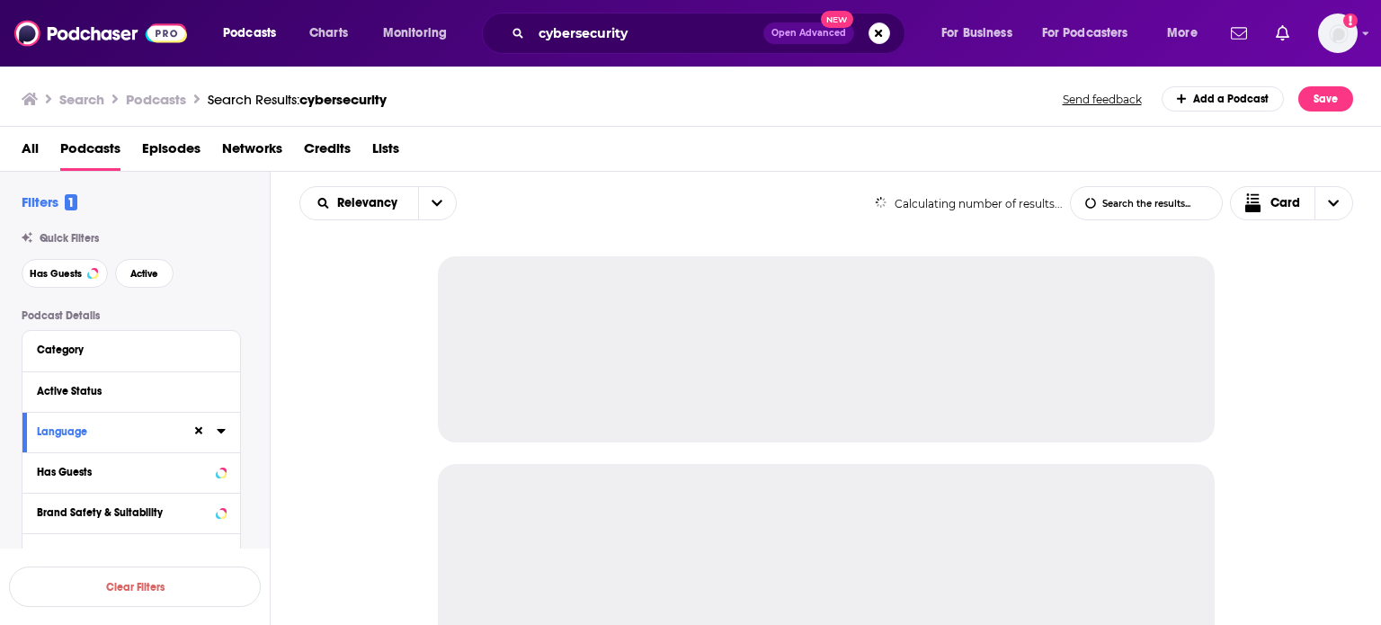 This screenshot has height=625, width=1381. Describe the element at coordinates (144, 273) in the screenshot. I see `span: Active` at that location.